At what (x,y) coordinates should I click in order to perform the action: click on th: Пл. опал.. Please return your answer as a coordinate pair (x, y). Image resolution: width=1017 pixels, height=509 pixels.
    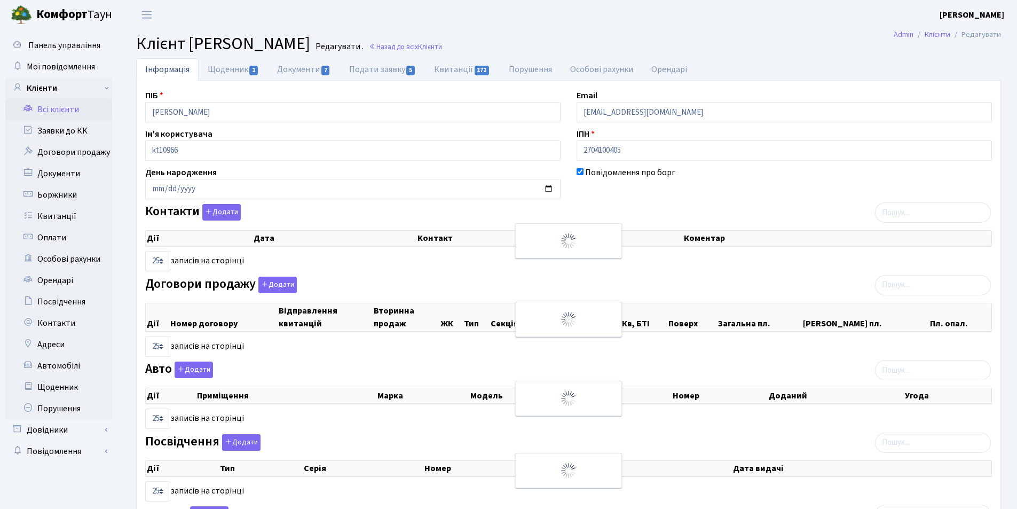
    Looking at the image, I should click on (960, 317).